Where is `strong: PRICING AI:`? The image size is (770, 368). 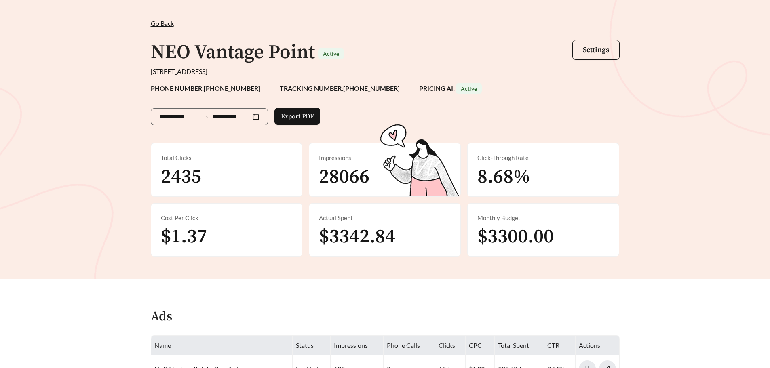
strong: PRICING AI: is located at coordinates (450, 88).